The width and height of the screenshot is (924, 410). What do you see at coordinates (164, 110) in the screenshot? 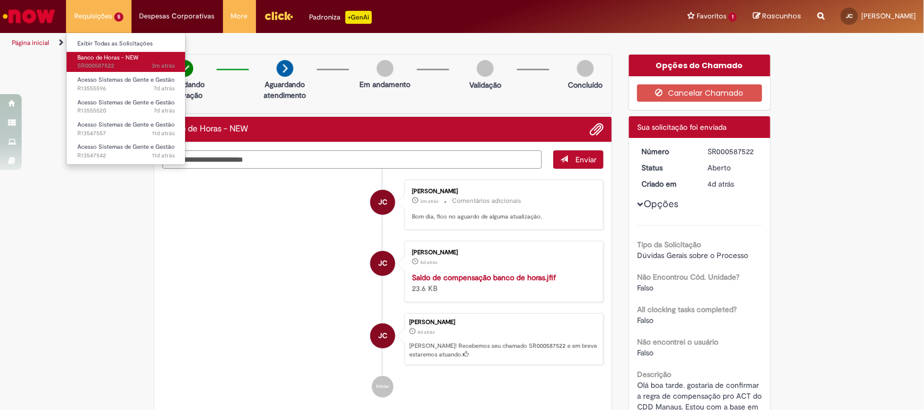
I see `time: 22/09/2025 14:26:18` at bounding box center [164, 110].